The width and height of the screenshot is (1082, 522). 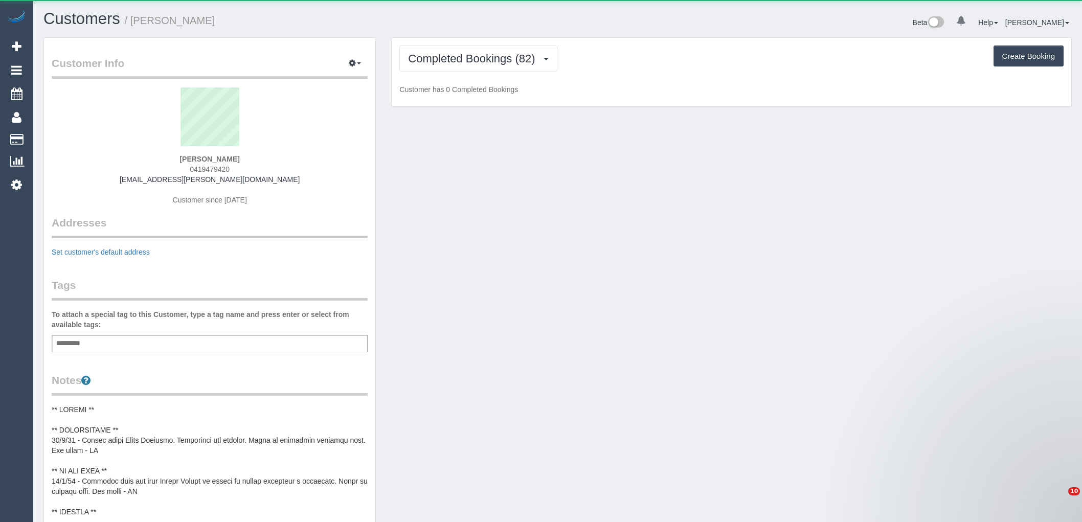 I want to click on span: 10, so click(x=1074, y=491).